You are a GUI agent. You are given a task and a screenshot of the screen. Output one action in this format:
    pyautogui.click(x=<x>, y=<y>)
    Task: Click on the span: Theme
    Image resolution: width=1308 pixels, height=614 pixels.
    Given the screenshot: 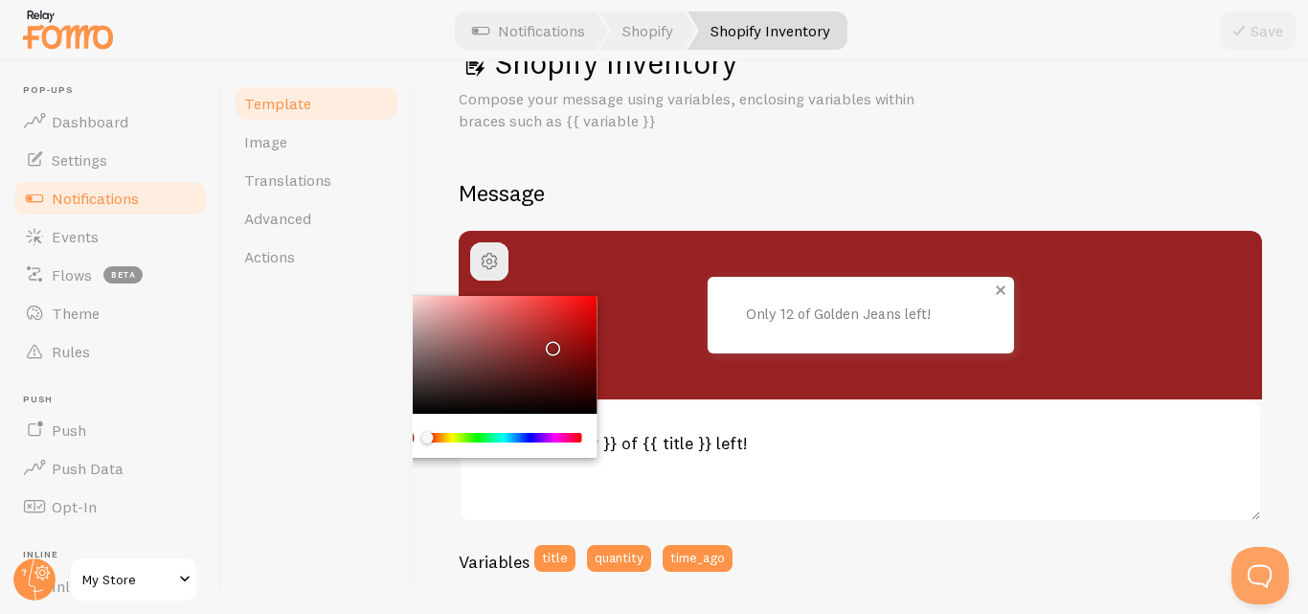 What is the action you would take?
    pyautogui.click(x=76, y=313)
    